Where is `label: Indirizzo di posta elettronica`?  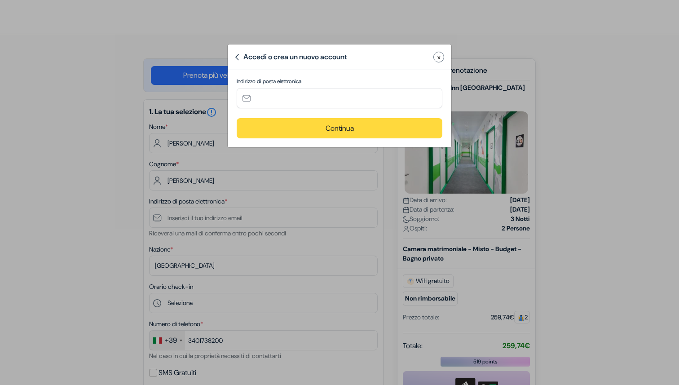 label: Indirizzo di posta elettronica is located at coordinates (340, 81).